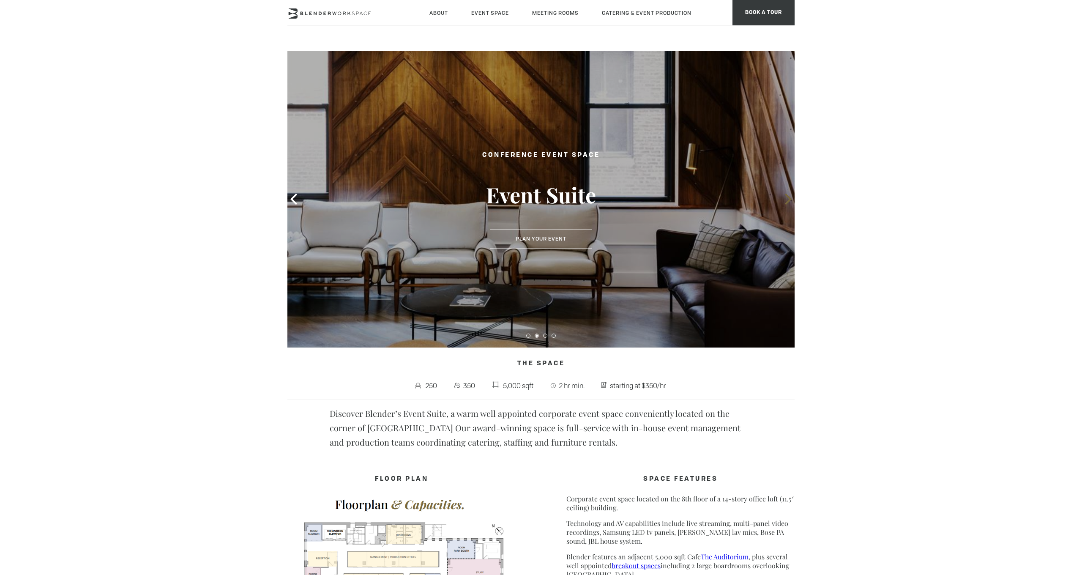  Describe the element at coordinates (541, 195) in the screenshot. I see `h3: Event Suite` at that location.